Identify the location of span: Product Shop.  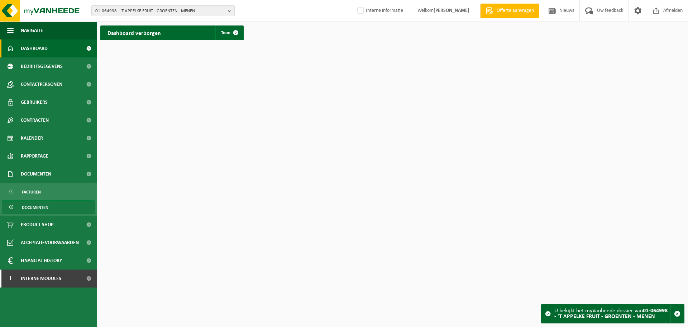
(37, 224).